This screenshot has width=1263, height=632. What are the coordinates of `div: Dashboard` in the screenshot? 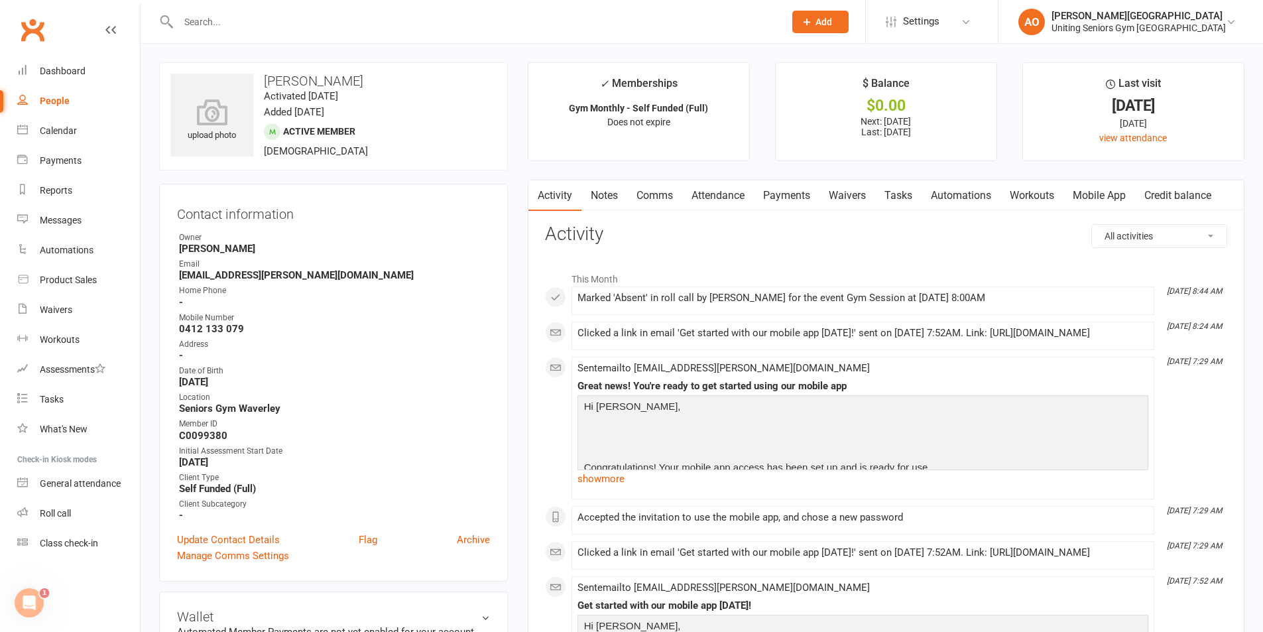 It's located at (62, 71).